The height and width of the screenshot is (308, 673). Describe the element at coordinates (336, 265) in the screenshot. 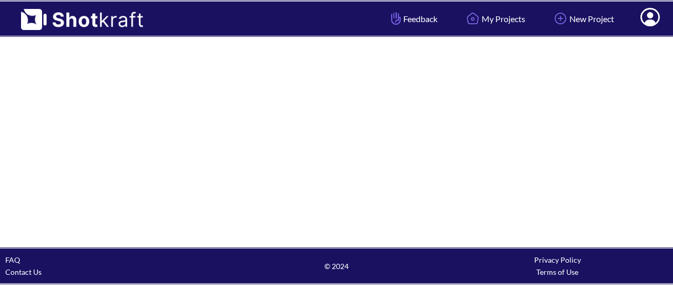

I see `span: © 2024` at that location.